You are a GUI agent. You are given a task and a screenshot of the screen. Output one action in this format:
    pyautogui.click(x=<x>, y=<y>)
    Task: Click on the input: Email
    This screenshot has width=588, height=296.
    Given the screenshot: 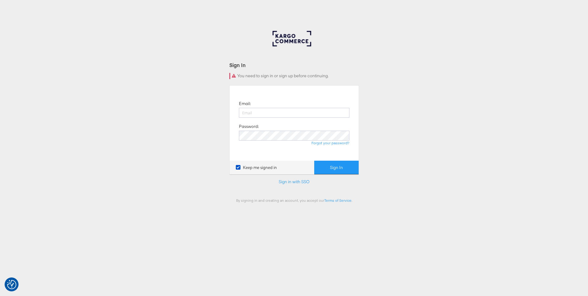 What is the action you would take?
    pyautogui.click(x=294, y=113)
    